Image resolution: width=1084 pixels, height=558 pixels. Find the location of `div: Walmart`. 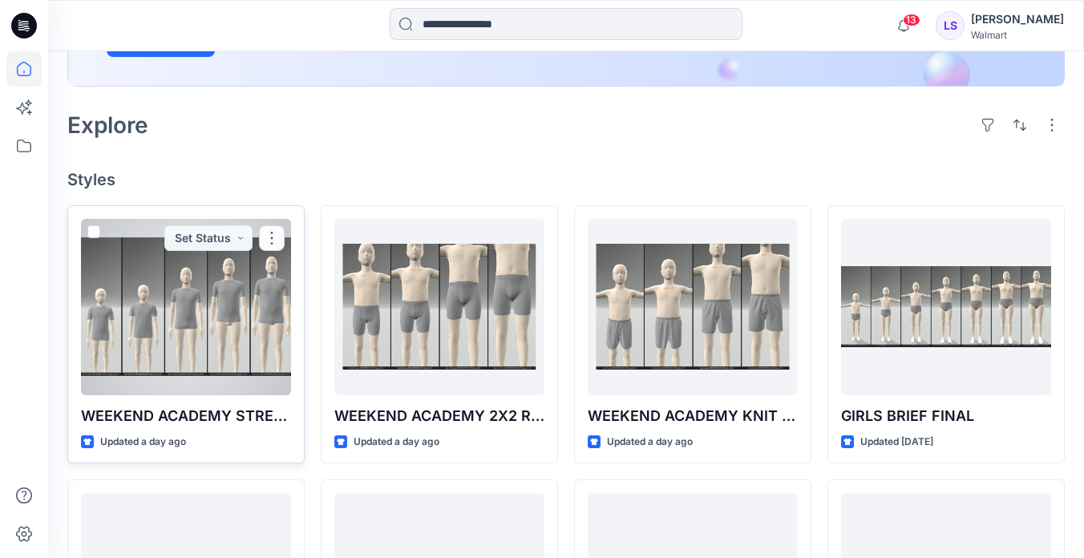

div: Walmart is located at coordinates (1017, 34).